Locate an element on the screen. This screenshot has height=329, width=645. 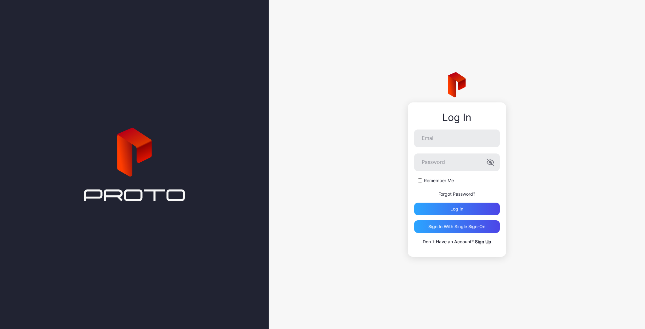
div: Log In is located at coordinates (457, 117).